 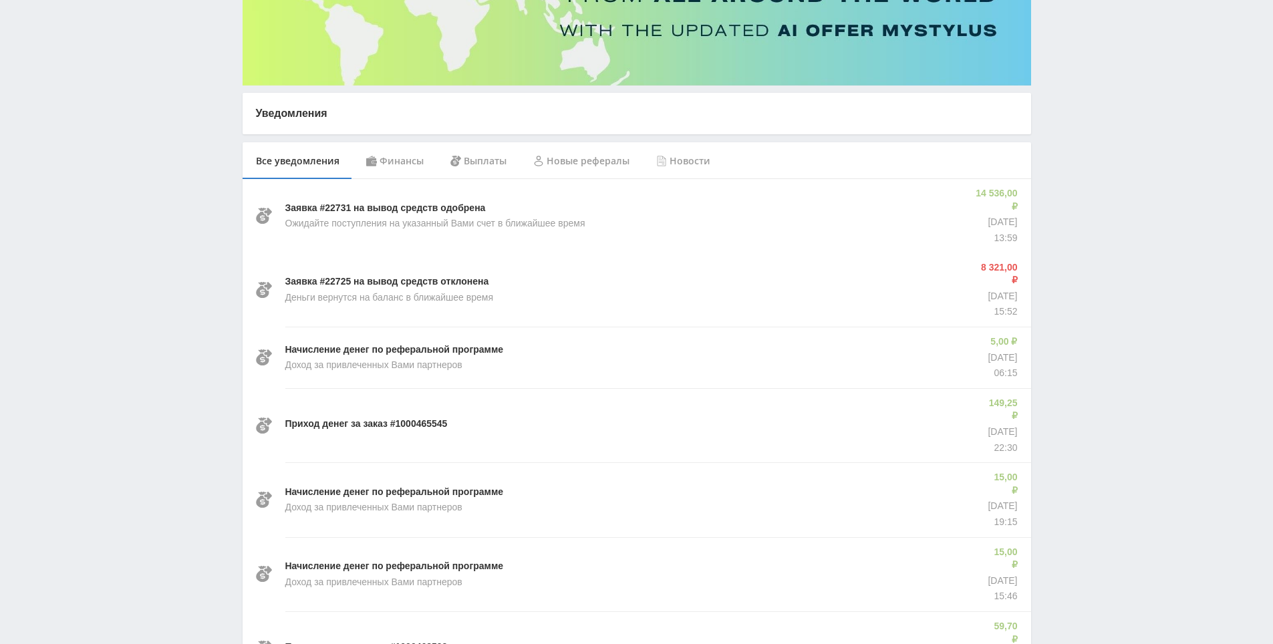 I want to click on p: Заявка #22725 на вывод средств отклонена, so click(x=387, y=282).